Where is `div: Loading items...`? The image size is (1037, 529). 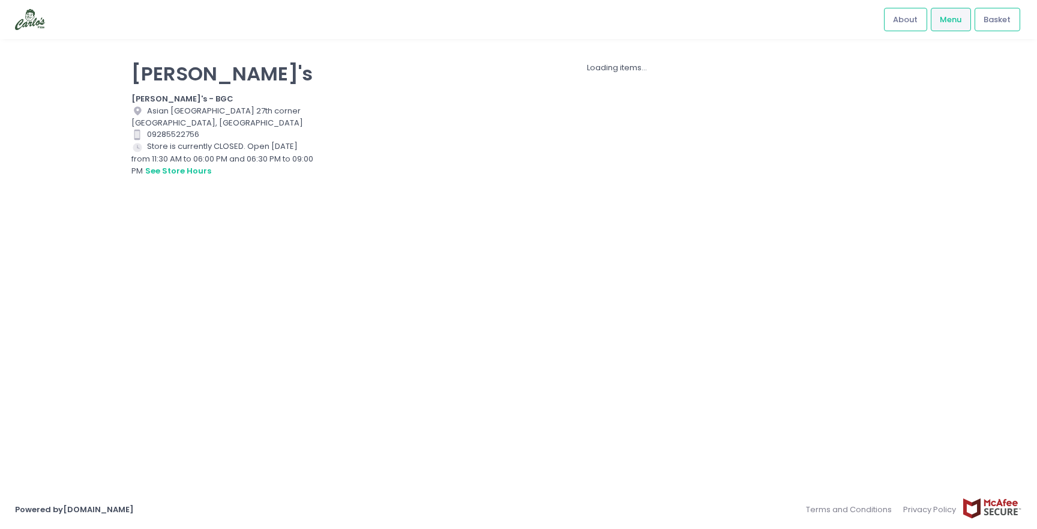
div: Loading items... is located at coordinates (617, 68).